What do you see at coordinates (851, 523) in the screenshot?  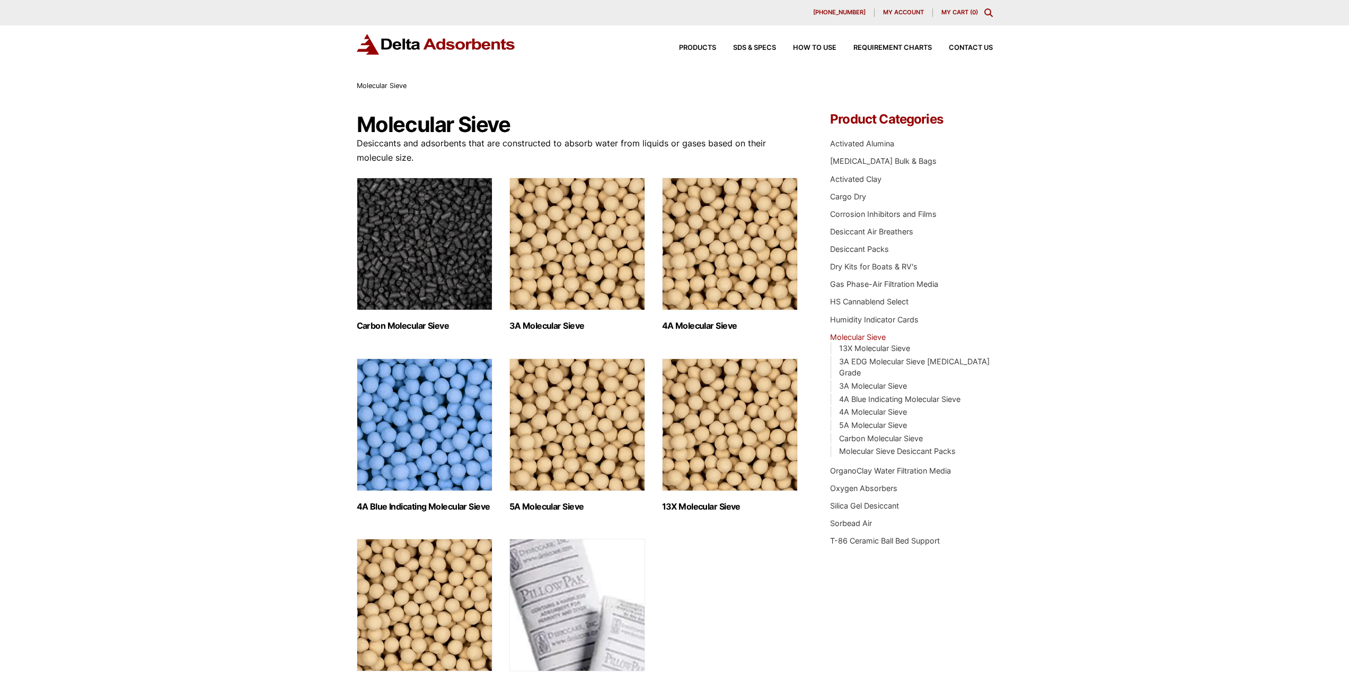 I see `a: Sorbead Air` at bounding box center [851, 523].